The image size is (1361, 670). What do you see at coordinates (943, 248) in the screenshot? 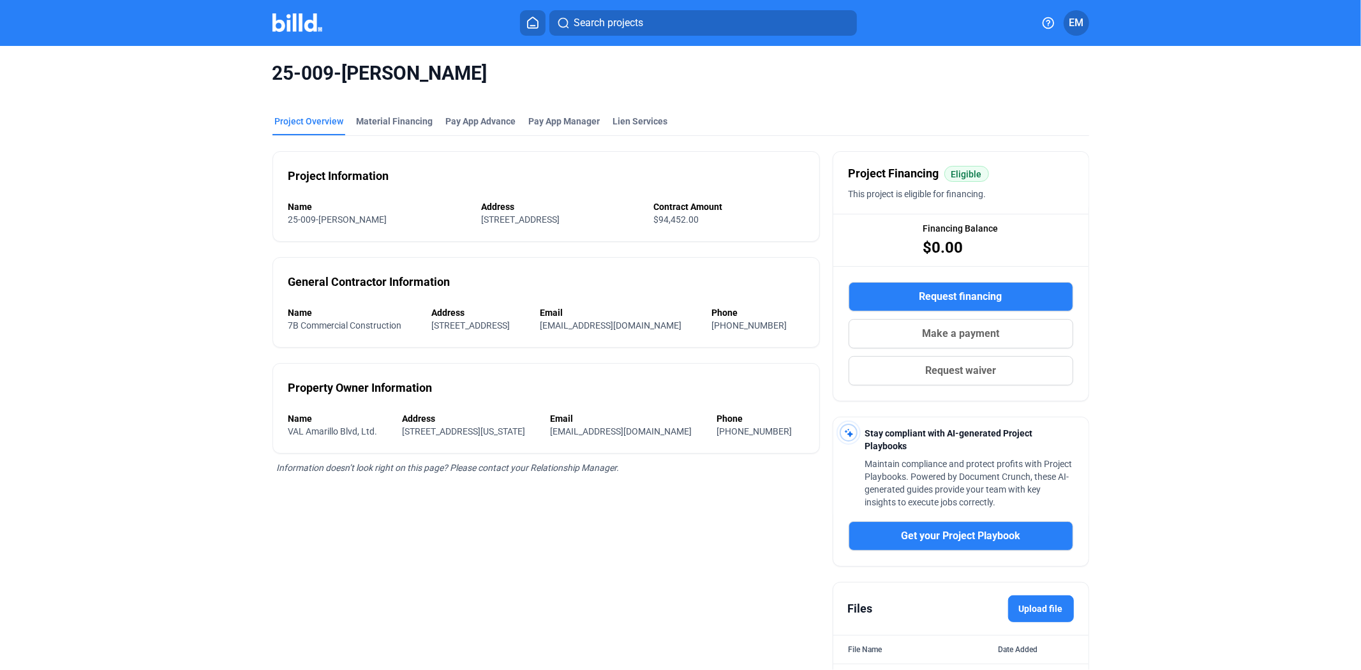
I see `span: $0.00` at bounding box center [943, 248].